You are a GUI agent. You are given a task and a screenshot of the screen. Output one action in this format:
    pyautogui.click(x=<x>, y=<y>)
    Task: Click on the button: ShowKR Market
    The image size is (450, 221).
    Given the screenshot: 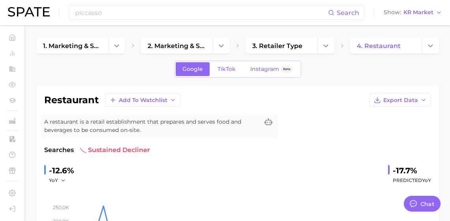 What is the action you would take?
    pyautogui.click(x=413, y=13)
    